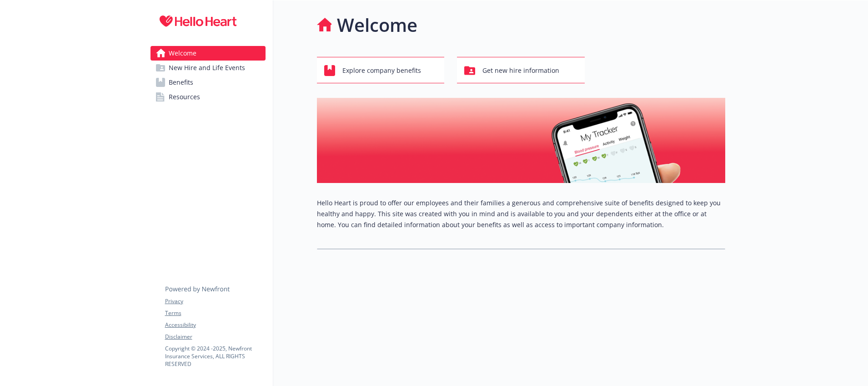  What do you see at coordinates (184, 97) in the screenshot?
I see `span: Resources` at bounding box center [184, 97].